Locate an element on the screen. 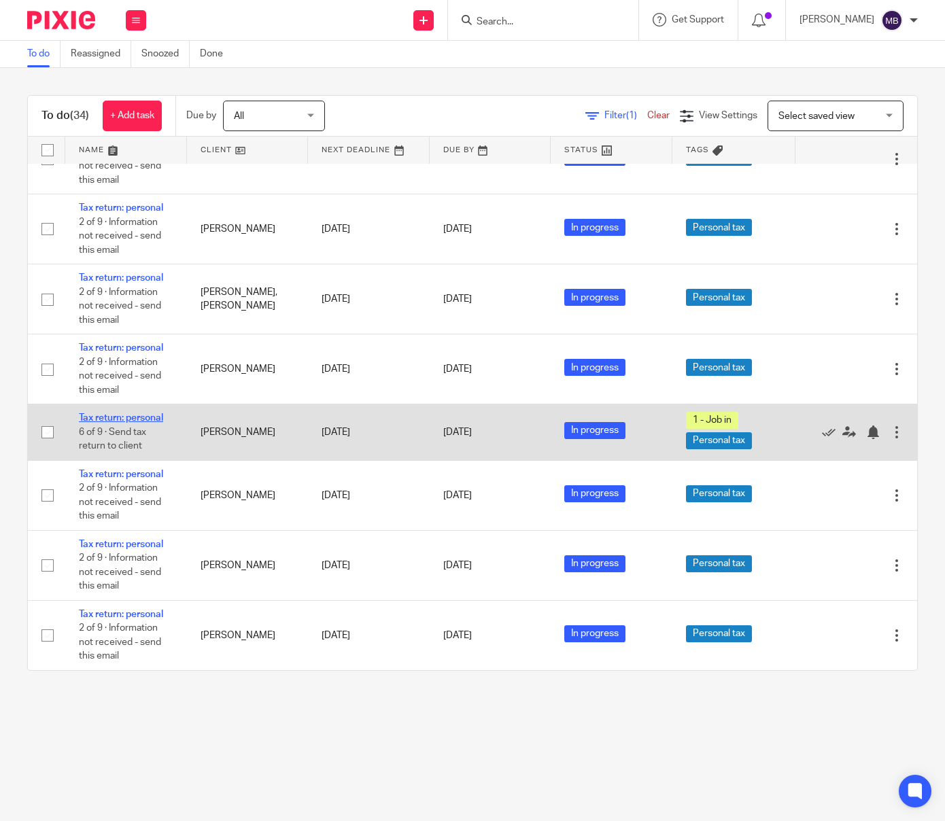 The width and height of the screenshot is (945, 821). a: + Add task is located at coordinates (132, 116).